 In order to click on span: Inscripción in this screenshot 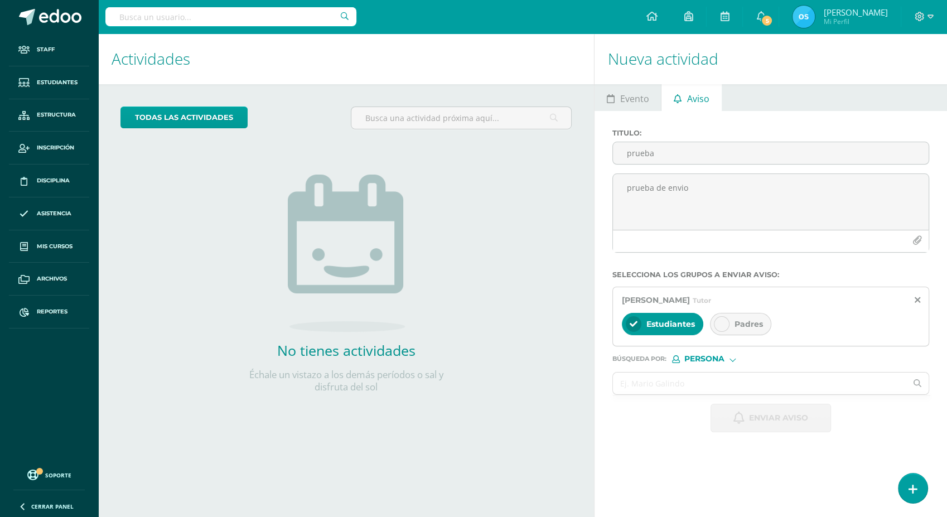, I will do `click(55, 148)`.